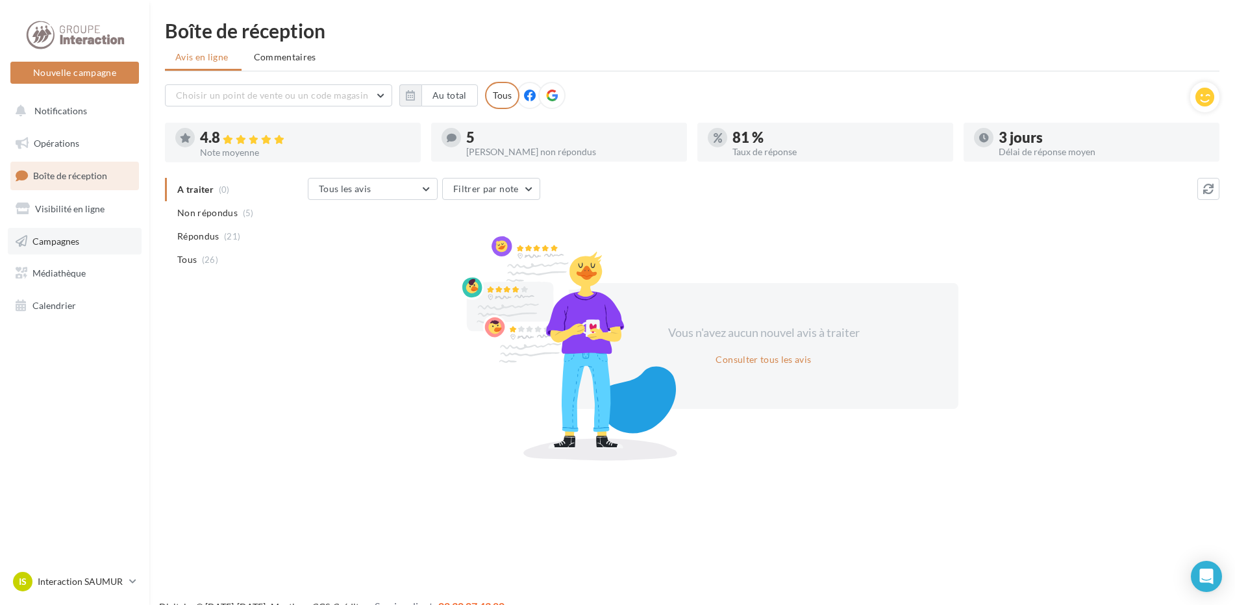 The height and width of the screenshot is (605, 1235). I want to click on div: 3 jours, so click(1103, 138).